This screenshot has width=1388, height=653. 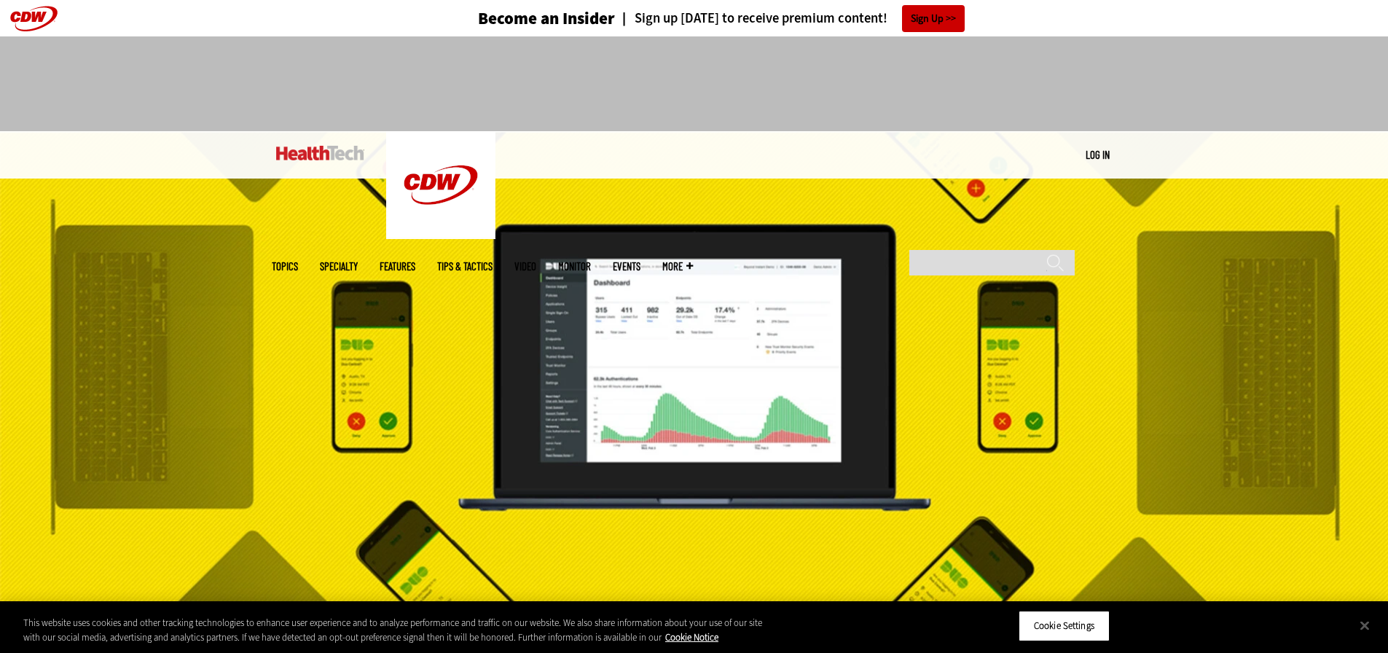 I want to click on a: Log in, so click(x=1097, y=154).